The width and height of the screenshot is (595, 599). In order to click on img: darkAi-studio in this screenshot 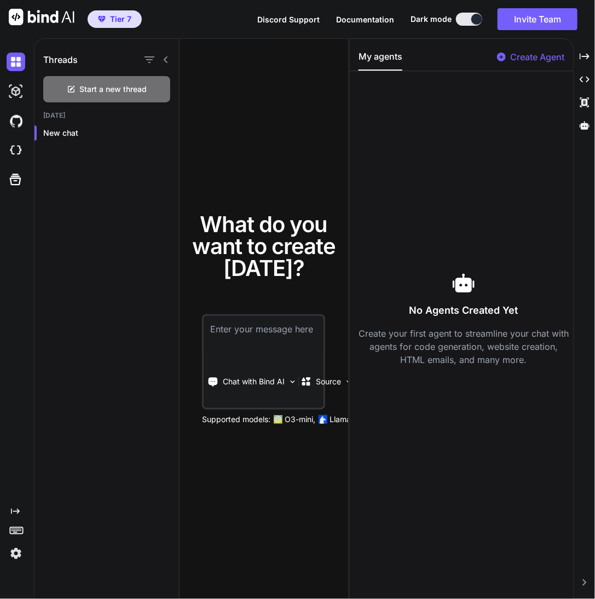, I will do `click(16, 91)`.